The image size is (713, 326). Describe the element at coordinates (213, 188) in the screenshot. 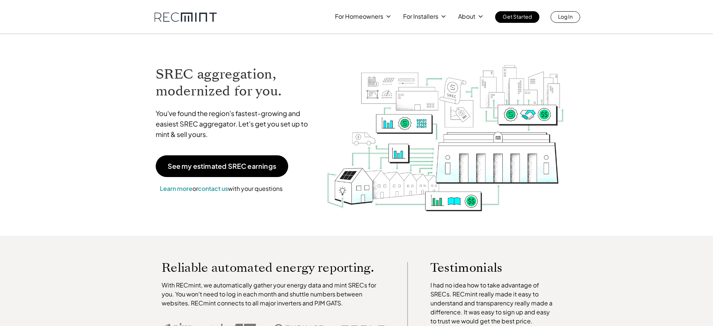

I see `span: contact us` at that location.